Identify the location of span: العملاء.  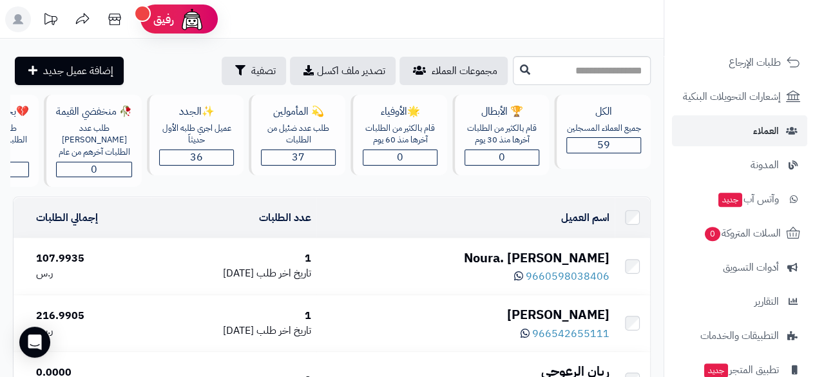
(766, 131).